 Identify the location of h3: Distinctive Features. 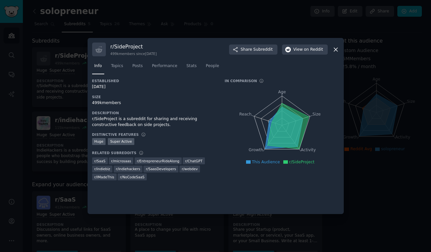
(115, 134).